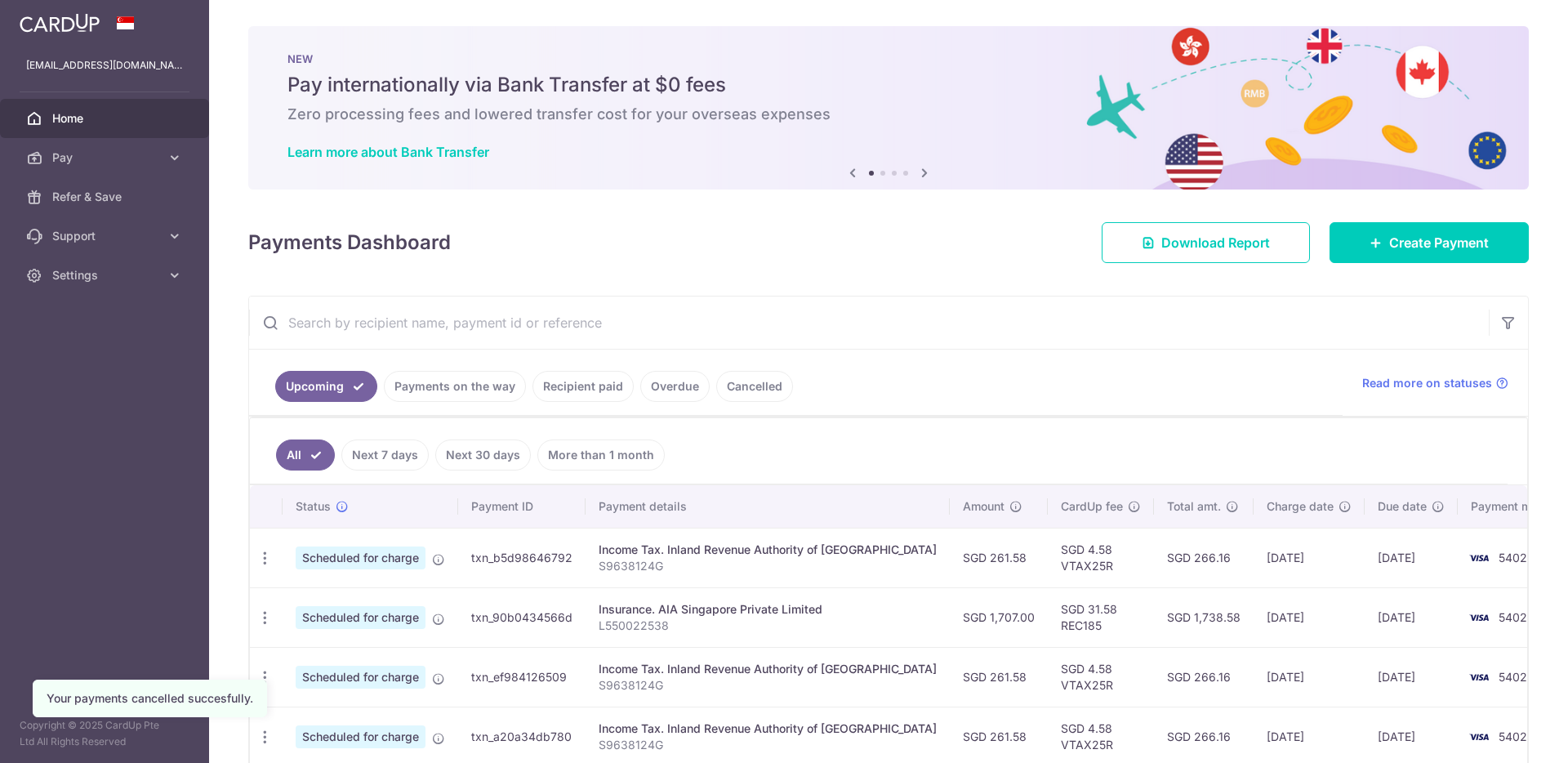 This screenshot has height=763, width=1568. I want to click on td: txn_b5d98646792, so click(522, 557).